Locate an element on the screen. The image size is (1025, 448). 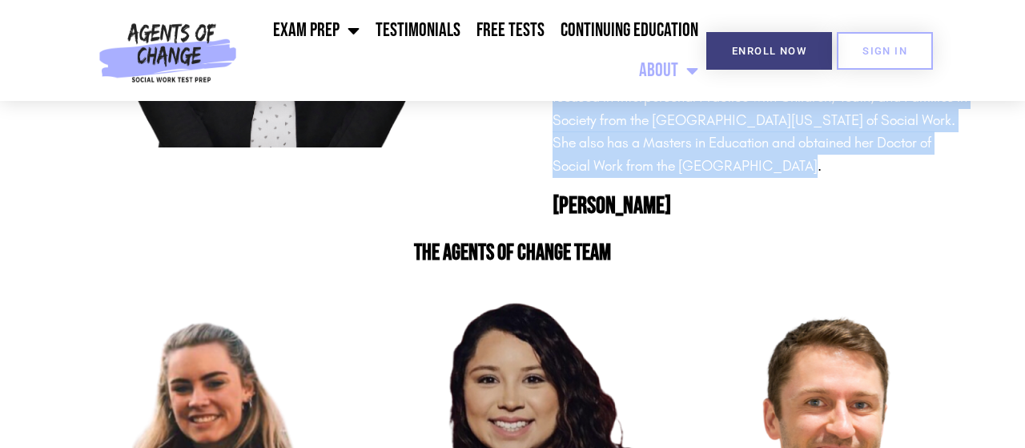
span: Enroll Now is located at coordinates (769, 50).